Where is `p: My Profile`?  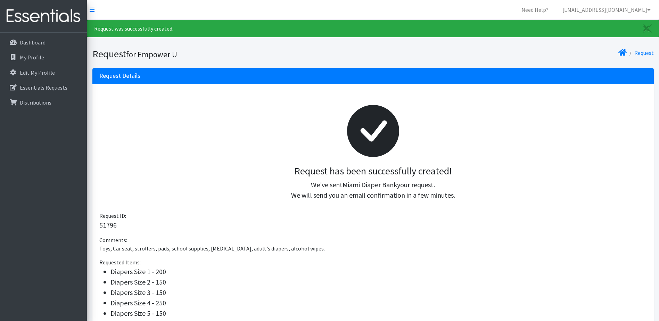
p: My Profile is located at coordinates (32, 57).